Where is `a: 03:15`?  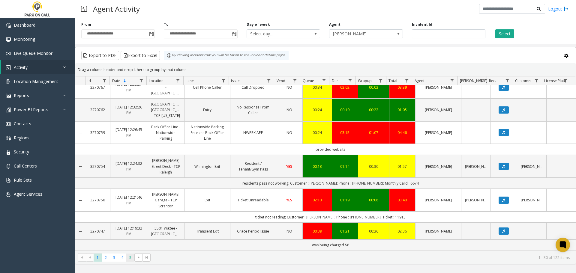
a: 03:15 is located at coordinates (345, 133).